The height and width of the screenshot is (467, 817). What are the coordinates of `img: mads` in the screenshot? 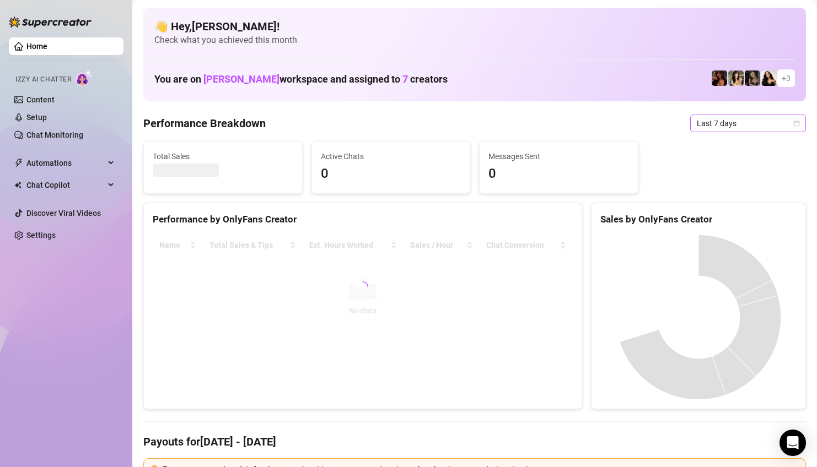 It's located at (769, 78).